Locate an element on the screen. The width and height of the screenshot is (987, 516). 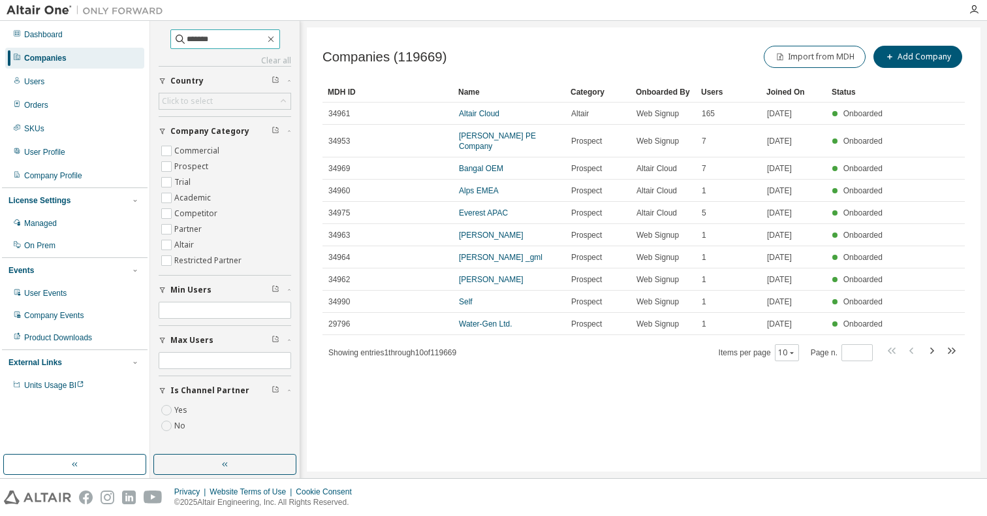
div: Product Downloads is located at coordinates (58, 338).